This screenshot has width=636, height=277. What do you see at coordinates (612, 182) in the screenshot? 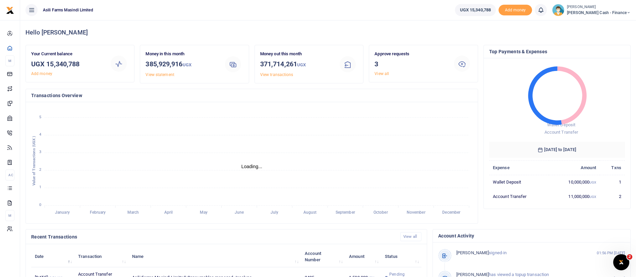
I see `td: 1` at bounding box center [612, 182].